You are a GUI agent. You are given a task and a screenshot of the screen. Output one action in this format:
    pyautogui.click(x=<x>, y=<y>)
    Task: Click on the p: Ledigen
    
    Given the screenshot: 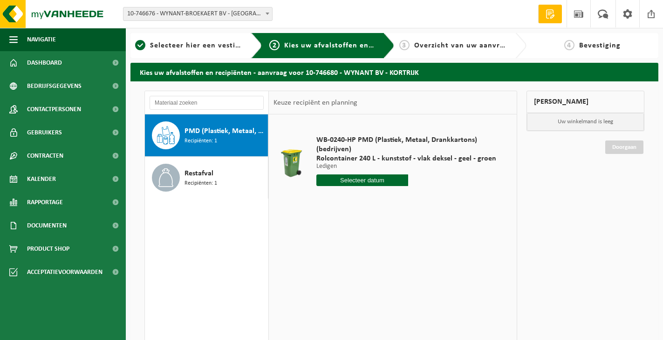 What is the action you would take?
    pyautogui.click(x=408, y=167)
    